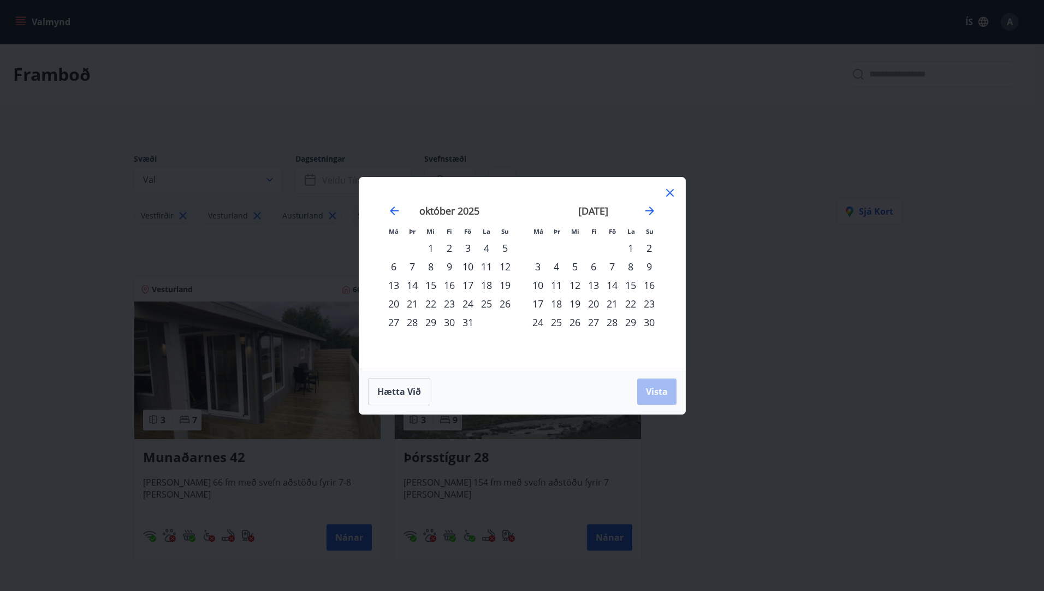 The height and width of the screenshot is (591, 1044). Describe the element at coordinates (575, 231) in the screenshot. I see `small: Mi` at that location.